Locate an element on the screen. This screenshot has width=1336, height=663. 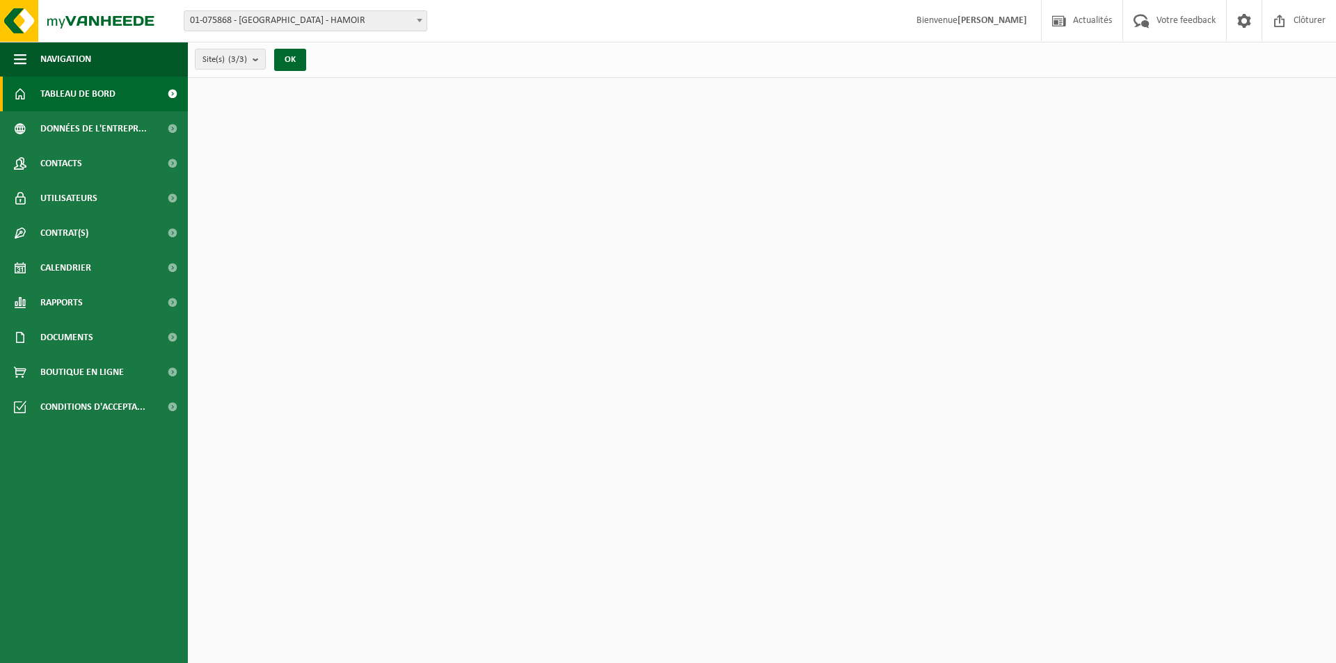
span: Utilisateurs is located at coordinates (69, 198).